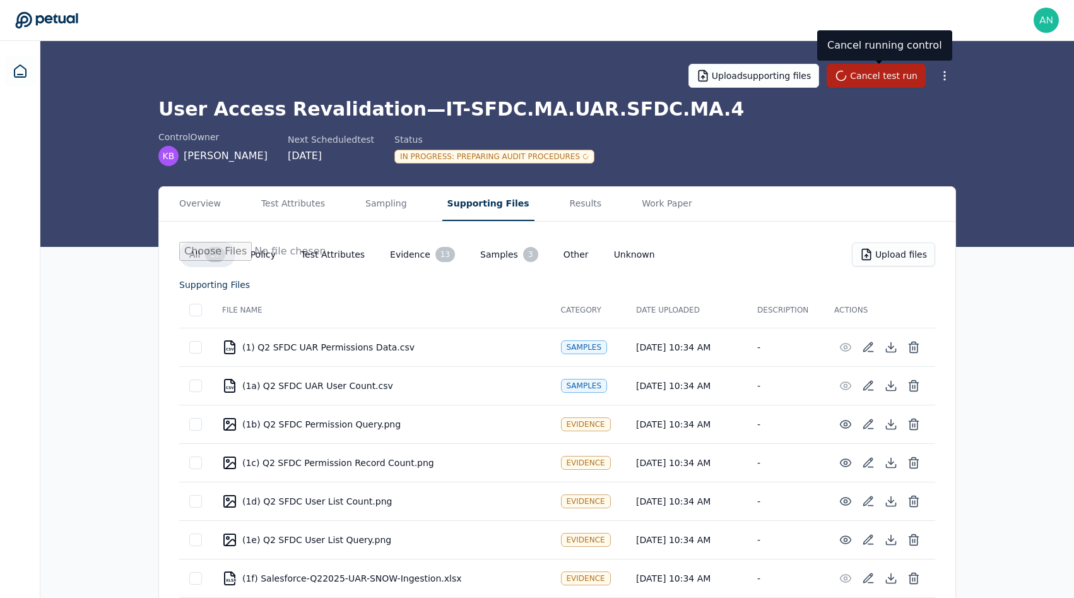 The height and width of the screenshot is (598, 1074). I want to click on button: Samples3, so click(509, 254).